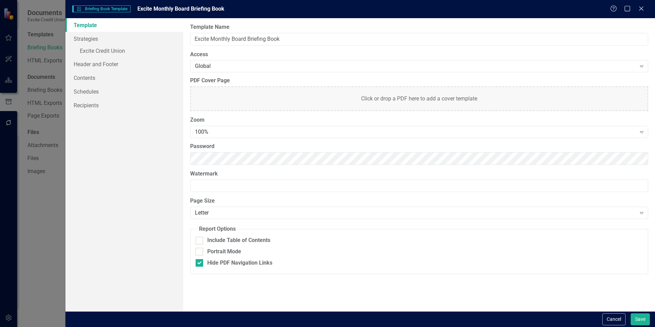 This screenshot has height=327, width=655. Describe the element at coordinates (124, 105) in the screenshot. I see `a: Recipients` at that location.